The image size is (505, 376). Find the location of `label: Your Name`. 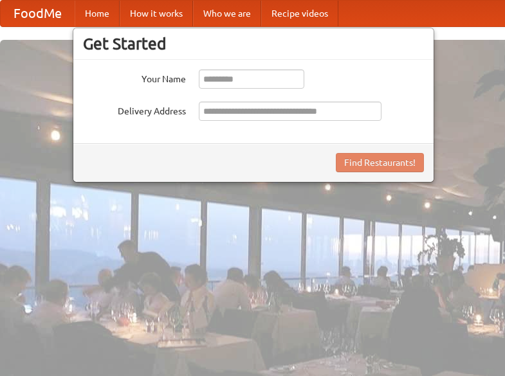

label: Your Name is located at coordinates (134, 77).